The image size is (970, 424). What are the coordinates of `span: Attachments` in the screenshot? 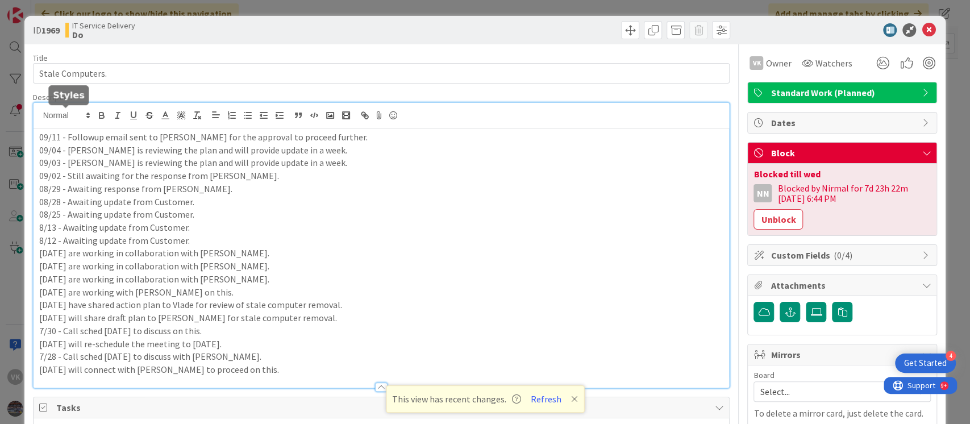 It's located at (843, 285).